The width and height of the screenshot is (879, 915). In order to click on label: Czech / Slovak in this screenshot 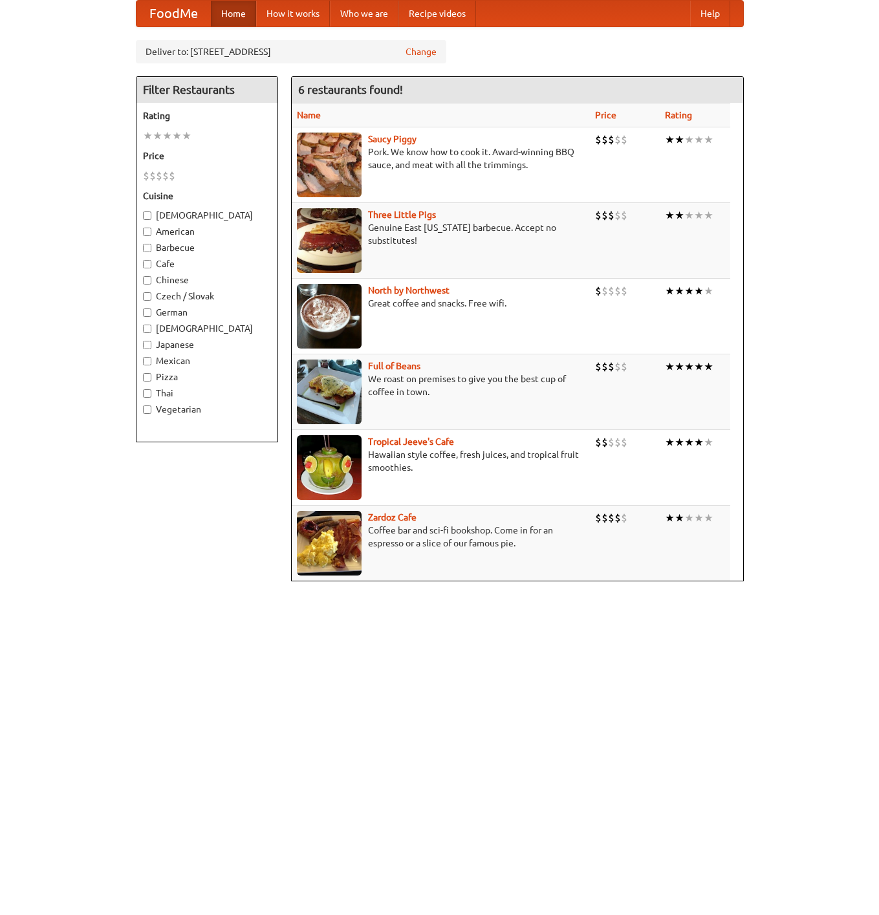, I will do `click(207, 296)`.